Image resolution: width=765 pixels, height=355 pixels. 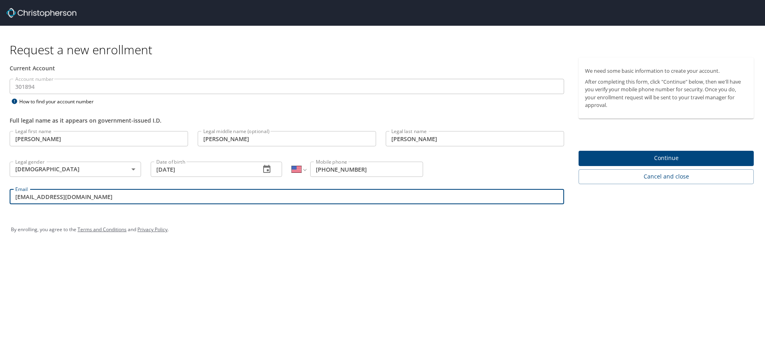 What do you see at coordinates (667, 176) in the screenshot?
I see `span: Cancel and close` at bounding box center [667, 176].